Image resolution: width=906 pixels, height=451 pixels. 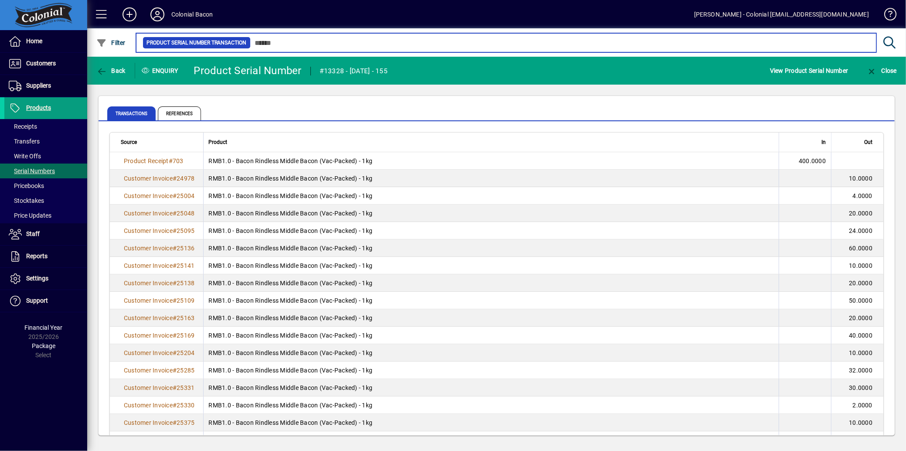 I want to click on button: View Product Serial Number, so click(x=809, y=71).